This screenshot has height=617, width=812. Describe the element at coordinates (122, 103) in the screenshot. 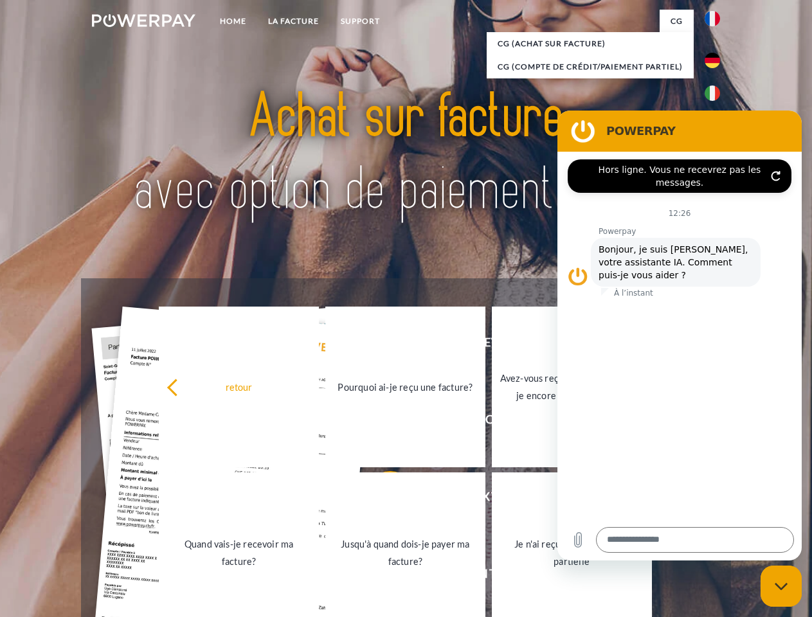

I see `p: 12:26` at that location.